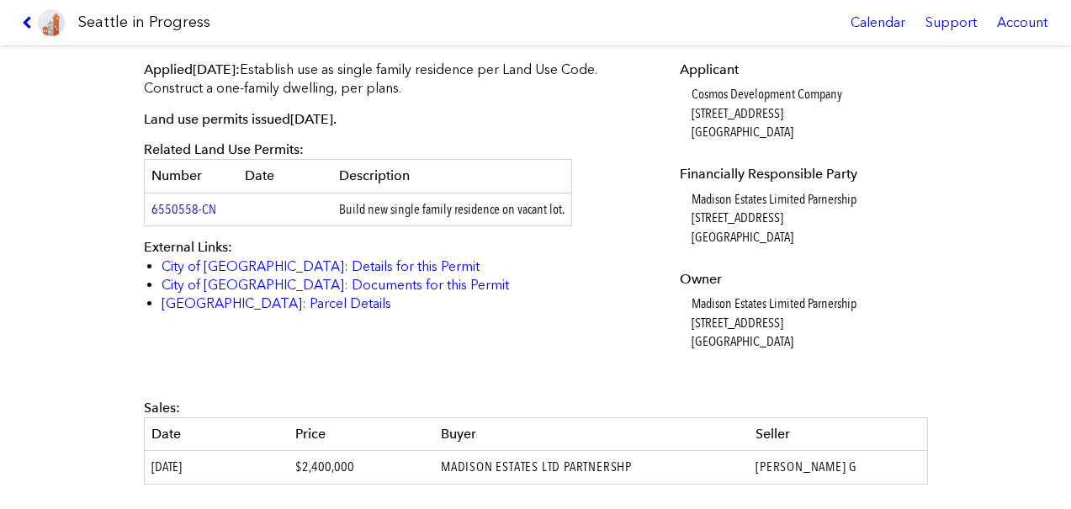 This screenshot has height=509, width=1071. I want to click on td: $2,400,000, so click(361, 467).